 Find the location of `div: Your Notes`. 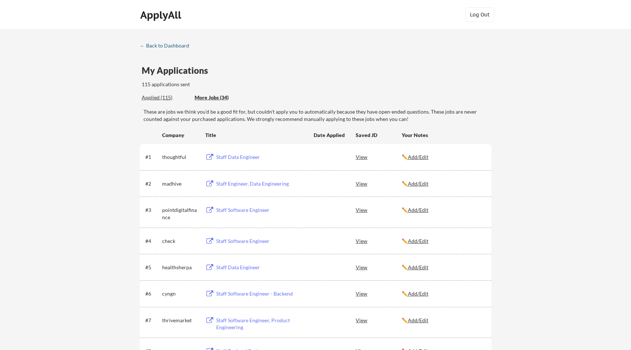

div: Your Notes is located at coordinates (444, 135).